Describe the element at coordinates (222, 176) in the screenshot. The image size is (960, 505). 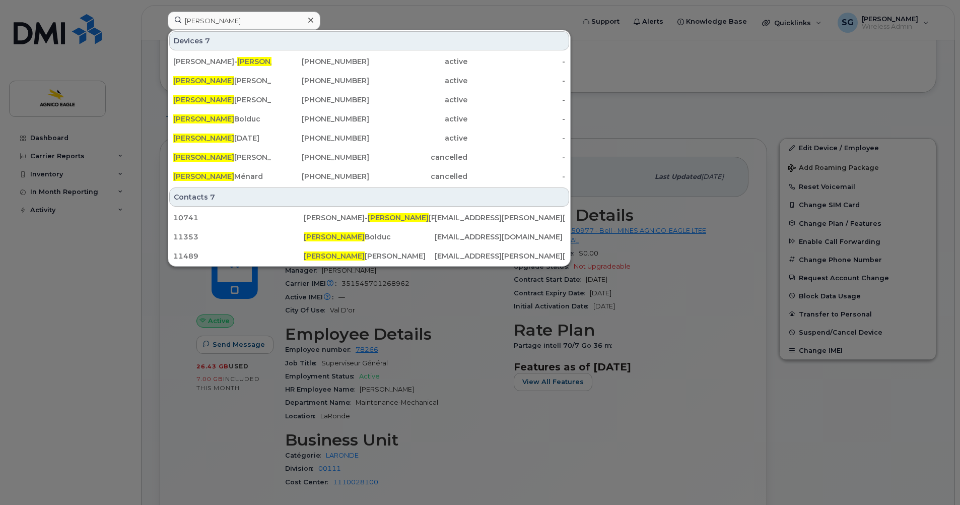
I see `div: Ménard` at that location.